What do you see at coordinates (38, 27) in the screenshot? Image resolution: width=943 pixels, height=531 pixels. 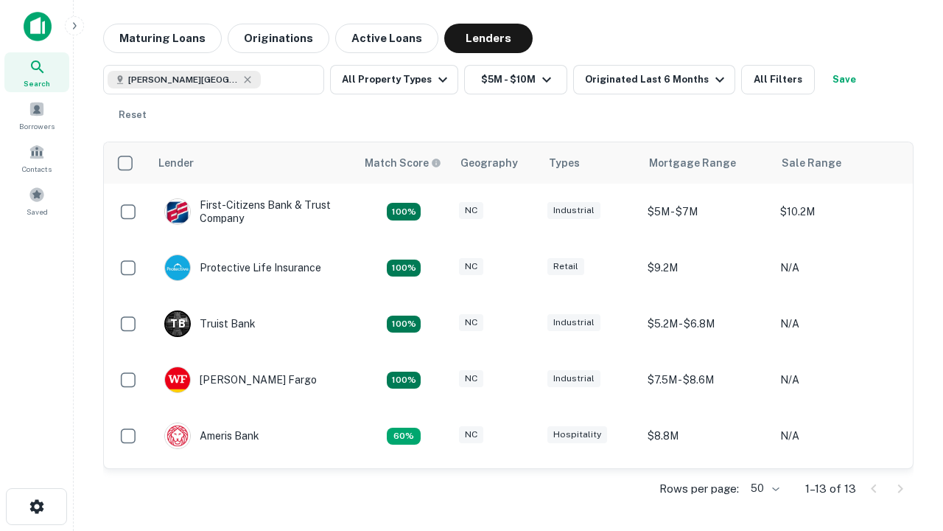 I see `img: capitalize-icon.png` at bounding box center [38, 27].